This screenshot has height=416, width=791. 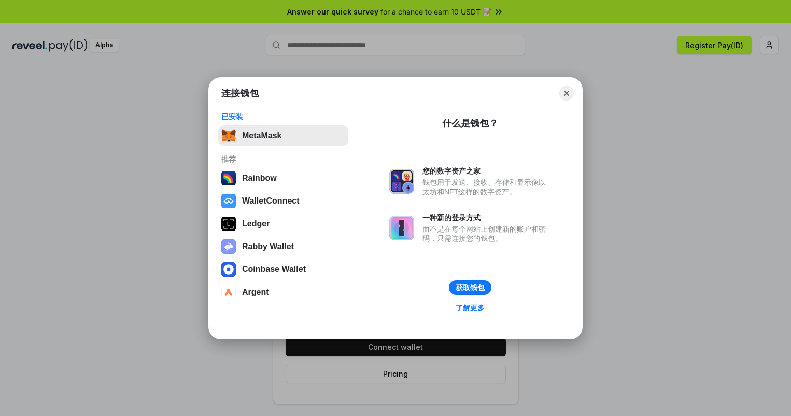 I want to click on div: WalletConnect, so click(x=271, y=201).